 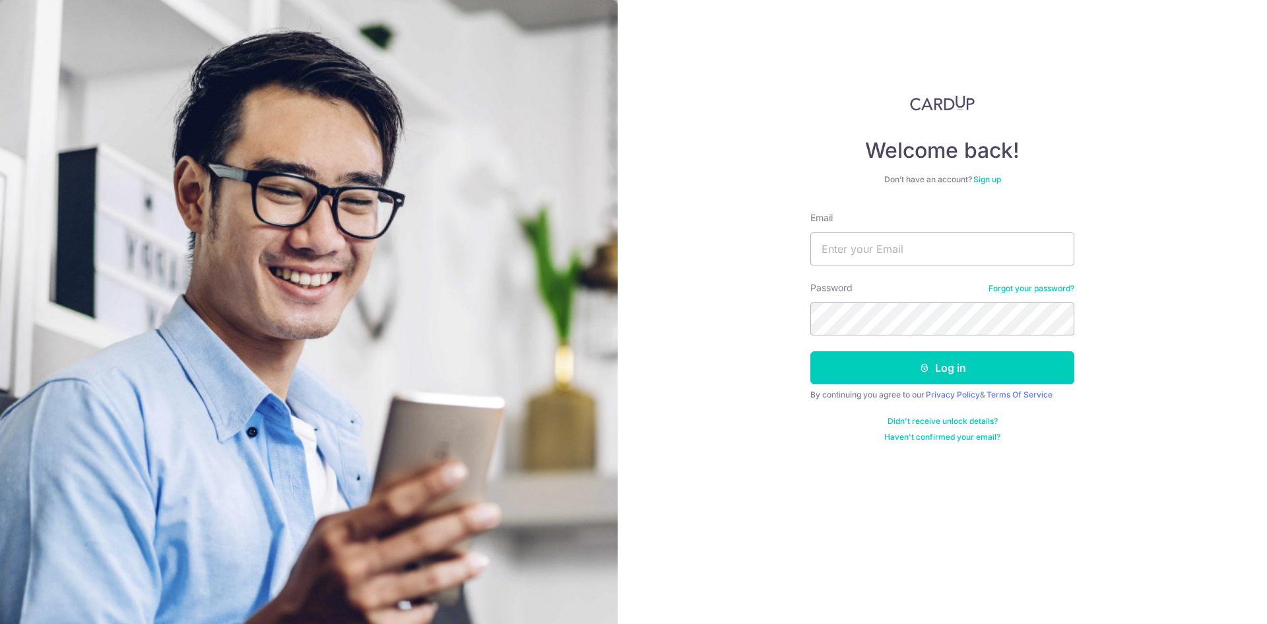 What do you see at coordinates (942, 103) in the screenshot?
I see `img: CardUp Logo` at bounding box center [942, 103].